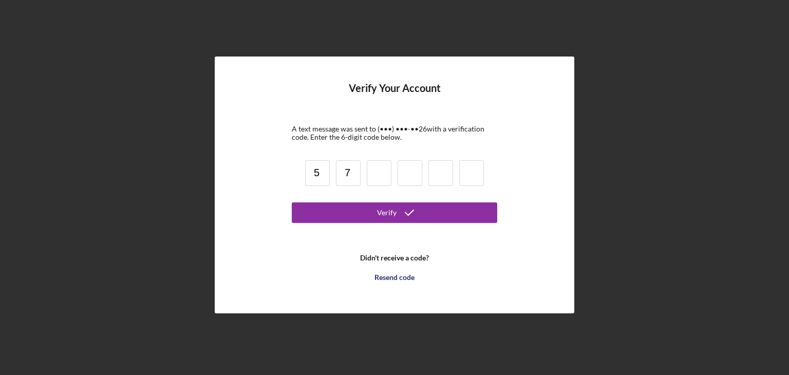 This screenshot has width=789, height=375. I want to click on b: Didn't receive a code?, so click(394, 258).